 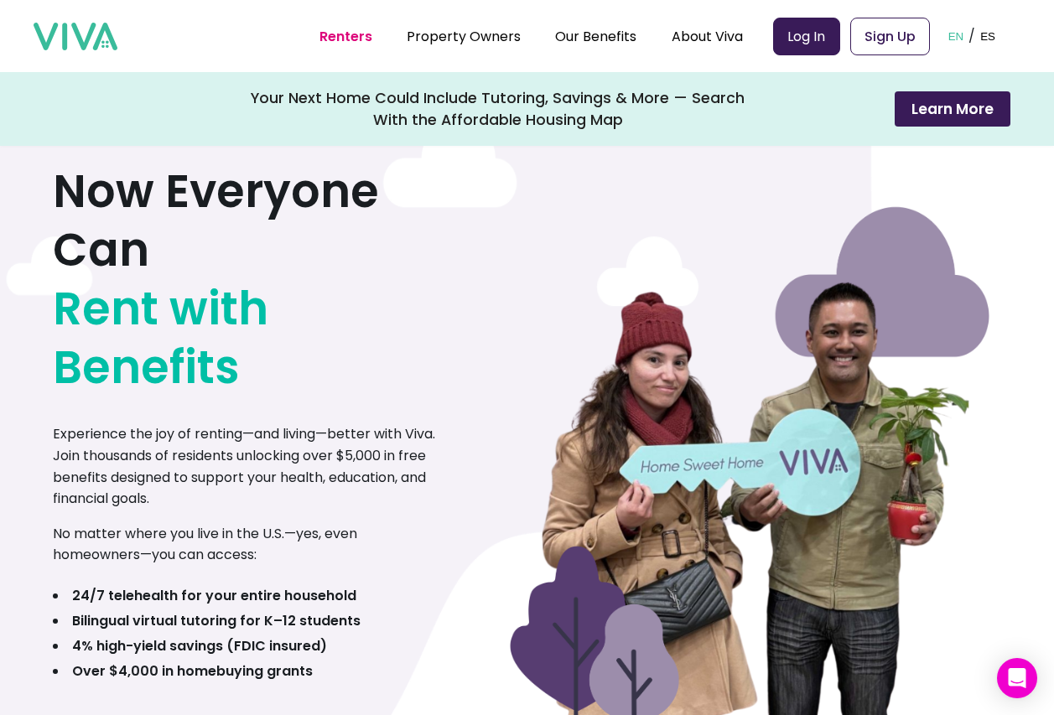 I want to click on button: Learn More, so click(x=952, y=109).